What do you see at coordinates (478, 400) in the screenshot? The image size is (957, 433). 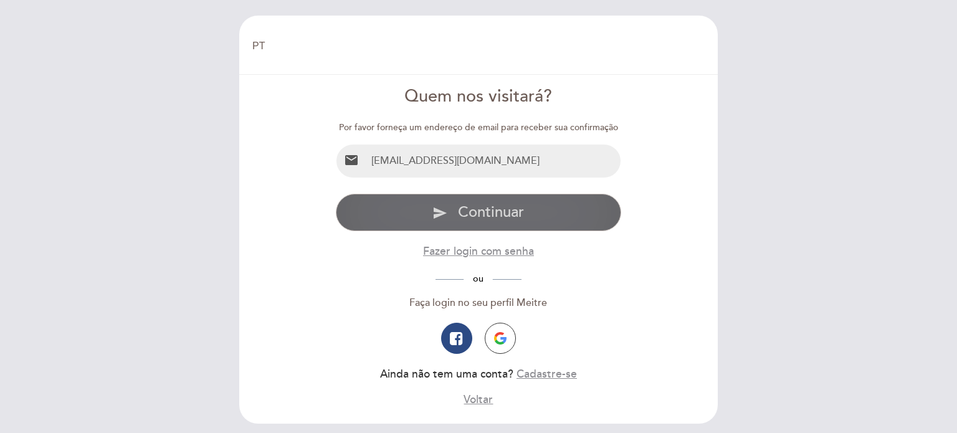 I see `button: Voltar` at bounding box center [478, 400].